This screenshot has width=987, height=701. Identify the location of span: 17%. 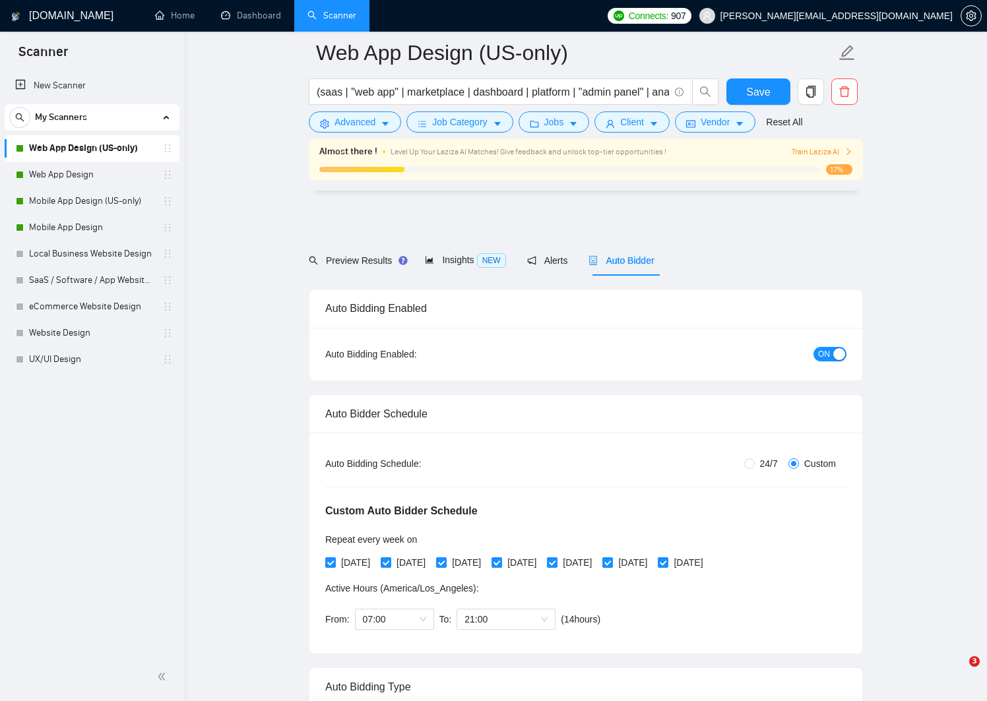
(839, 170).